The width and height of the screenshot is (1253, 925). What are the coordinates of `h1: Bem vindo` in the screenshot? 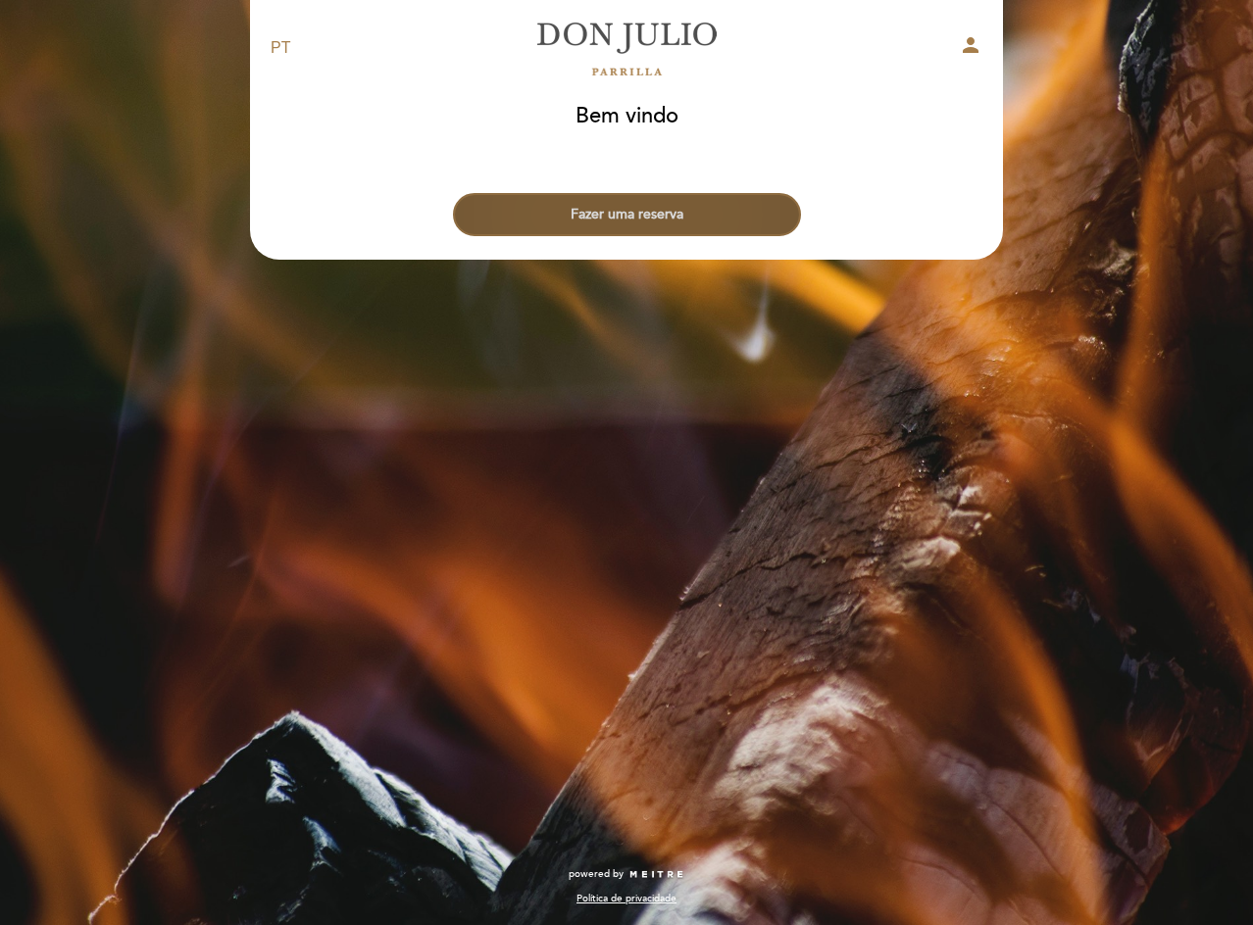 It's located at (626, 117).